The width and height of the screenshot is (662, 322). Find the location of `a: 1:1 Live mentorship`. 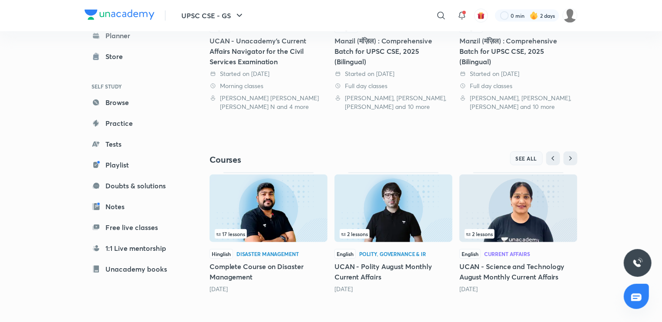

a: 1:1 Live mentorship is located at coordinates (135, 248).